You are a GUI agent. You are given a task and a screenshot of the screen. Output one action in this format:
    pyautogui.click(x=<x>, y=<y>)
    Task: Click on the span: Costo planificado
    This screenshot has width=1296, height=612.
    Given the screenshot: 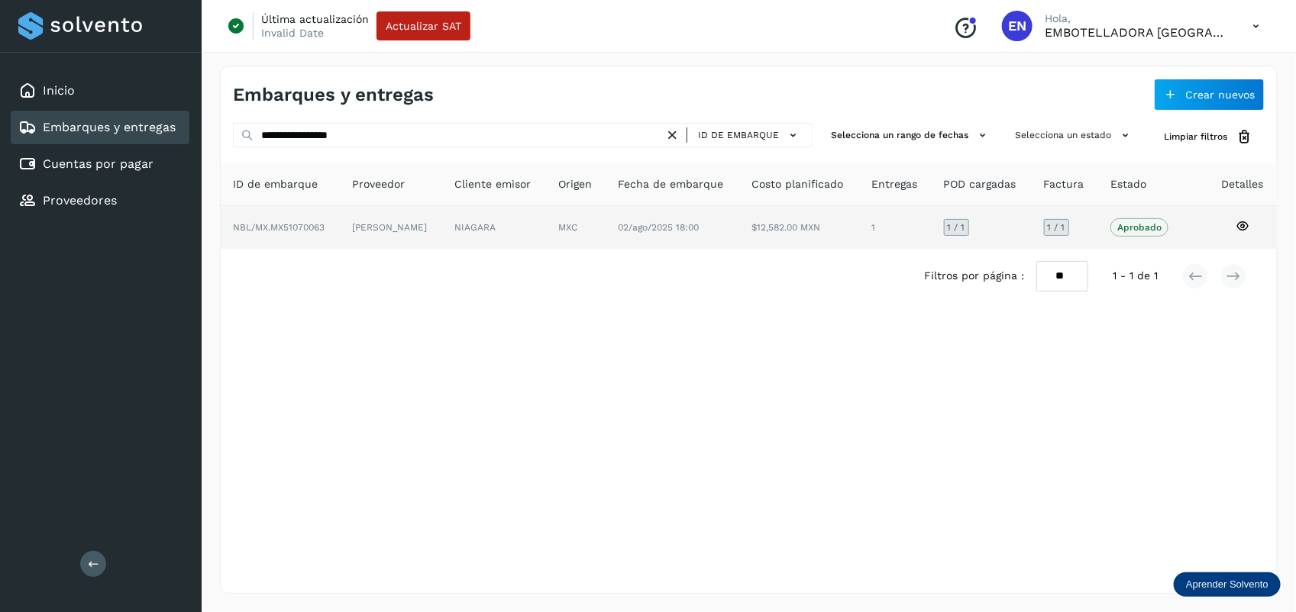 What is the action you would take?
    pyautogui.click(x=798, y=184)
    